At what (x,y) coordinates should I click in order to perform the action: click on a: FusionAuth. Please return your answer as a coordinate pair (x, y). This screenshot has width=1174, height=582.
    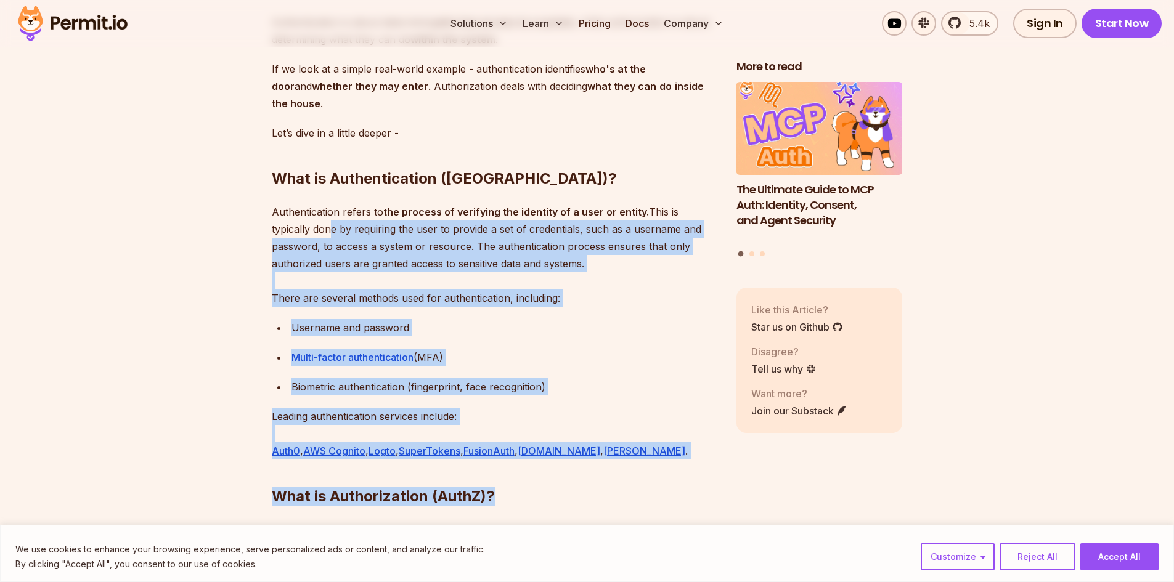
    Looking at the image, I should click on (489, 451).